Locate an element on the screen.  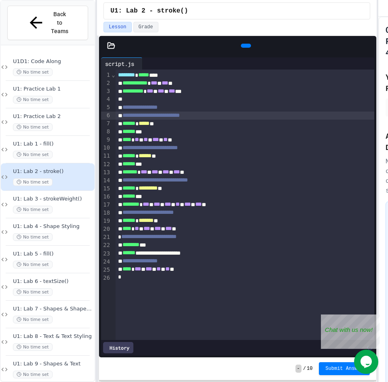
div: 4 is located at coordinates (106, 99).